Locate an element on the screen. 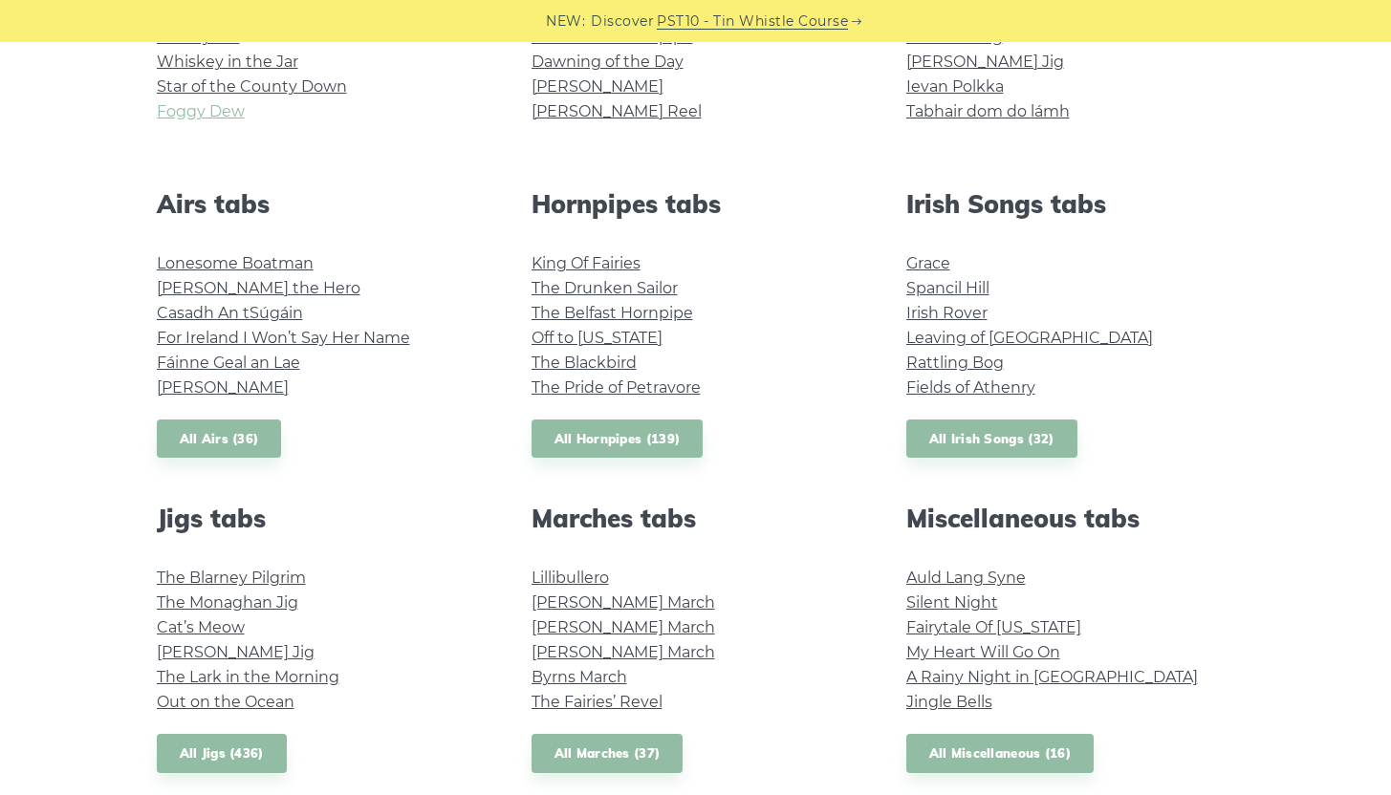 The image size is (1391, 795). a: All Jigs (436) is located at coordinates (222, 753).